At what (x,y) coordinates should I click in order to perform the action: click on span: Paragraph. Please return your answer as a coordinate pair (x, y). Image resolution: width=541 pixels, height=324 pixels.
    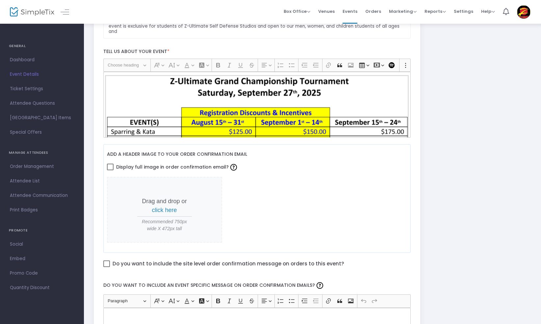
    Looking at the image, I should click on (125, 301).